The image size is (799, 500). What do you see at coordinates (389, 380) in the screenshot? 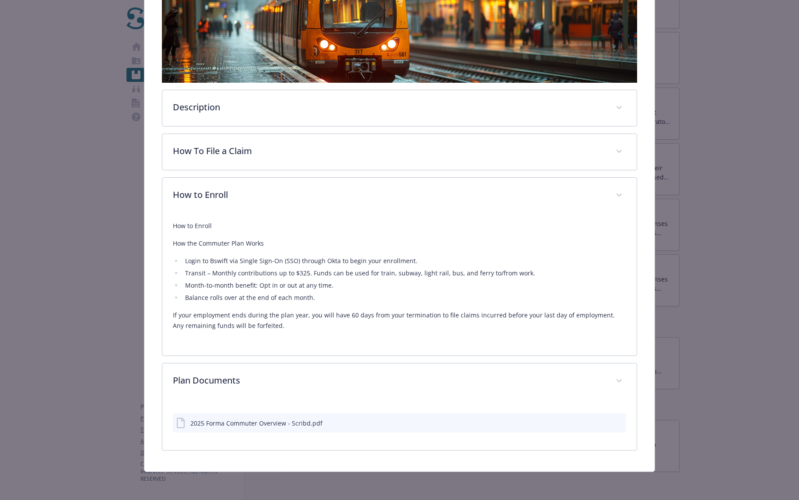
I see `p: Plan Documents` at bounding box center [389, 380].